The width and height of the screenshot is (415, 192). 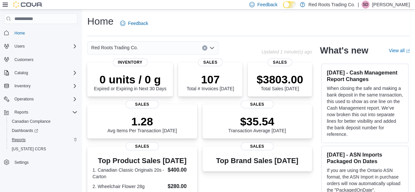 I want to click on p: Updated 1 minute(s) ago, so click(x=287, y=52).